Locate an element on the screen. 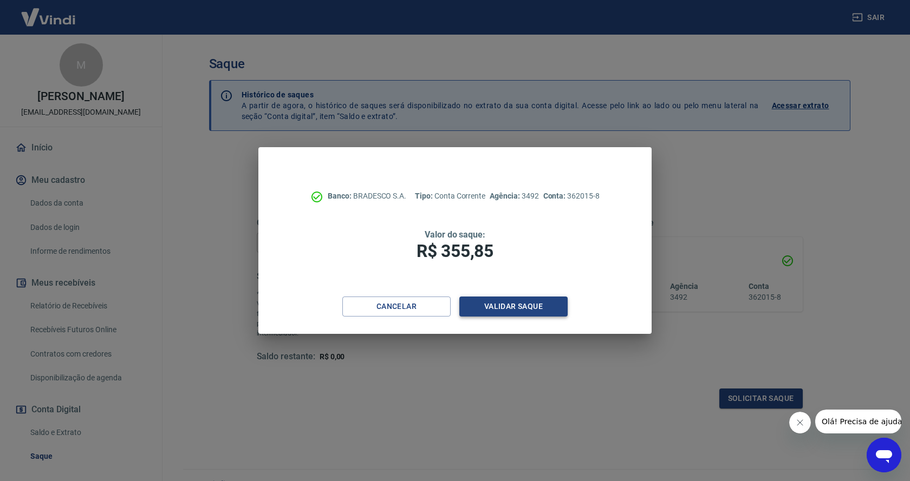 This screenshot has width=910, height=481. p: 362015-8 is located at coordinates (571, 196).